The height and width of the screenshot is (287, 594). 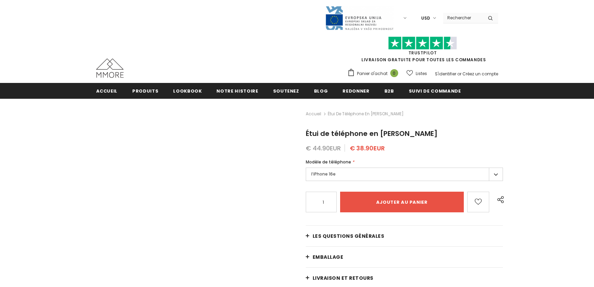 What do you see at coordinates (321, 90) in the screenshot?
I see `a: Blog` at bounding box center [321, 90].